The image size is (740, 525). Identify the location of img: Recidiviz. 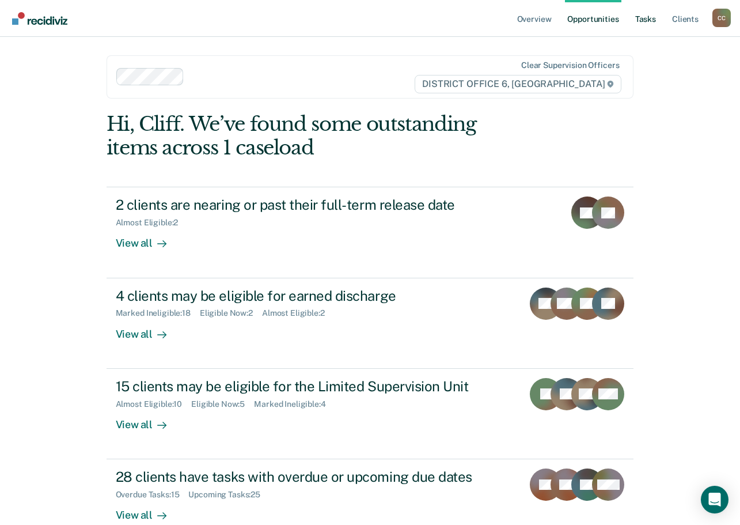
(40, 18).